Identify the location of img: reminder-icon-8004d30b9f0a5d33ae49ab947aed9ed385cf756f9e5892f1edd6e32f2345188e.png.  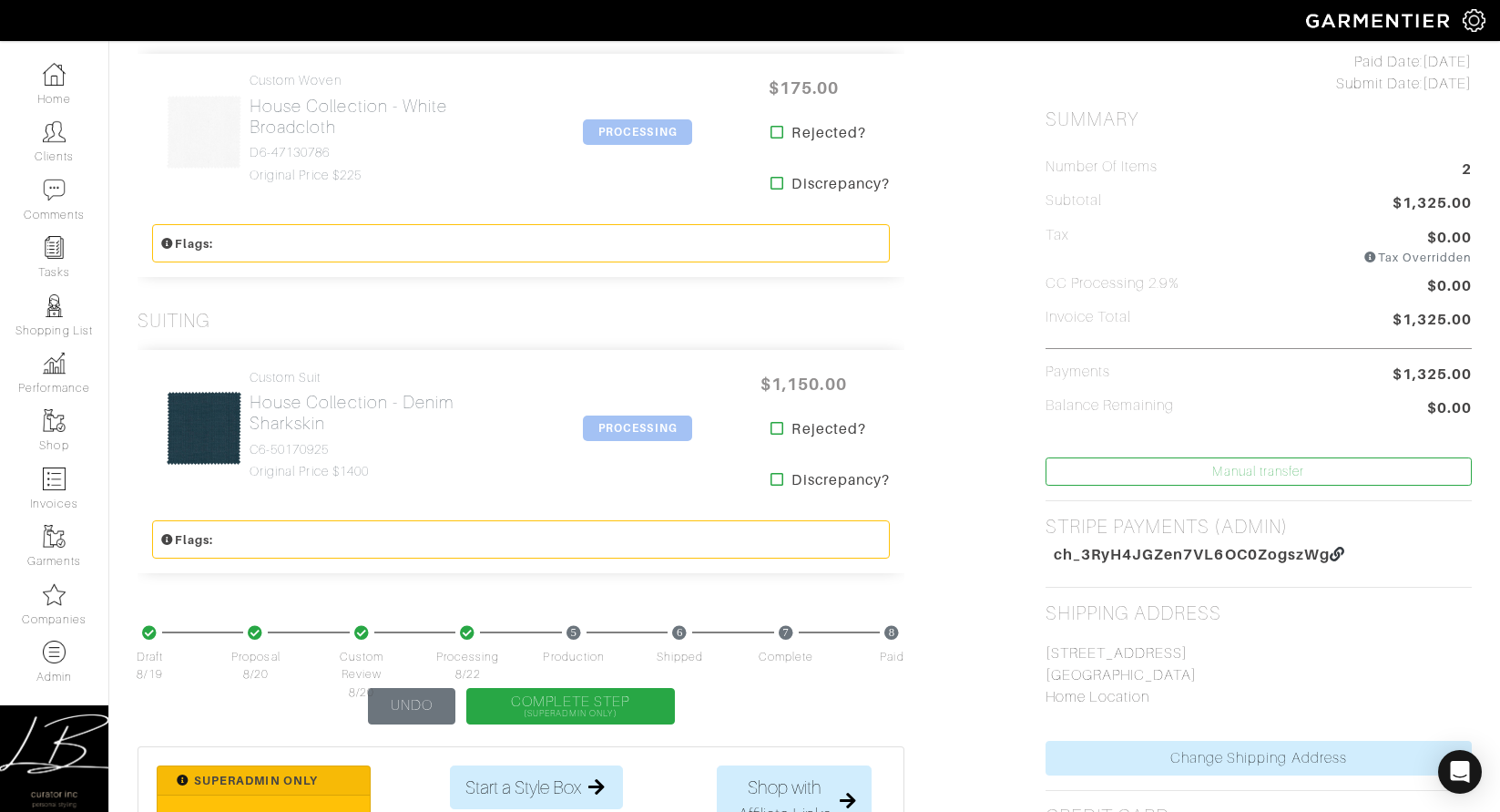
(53, 247).